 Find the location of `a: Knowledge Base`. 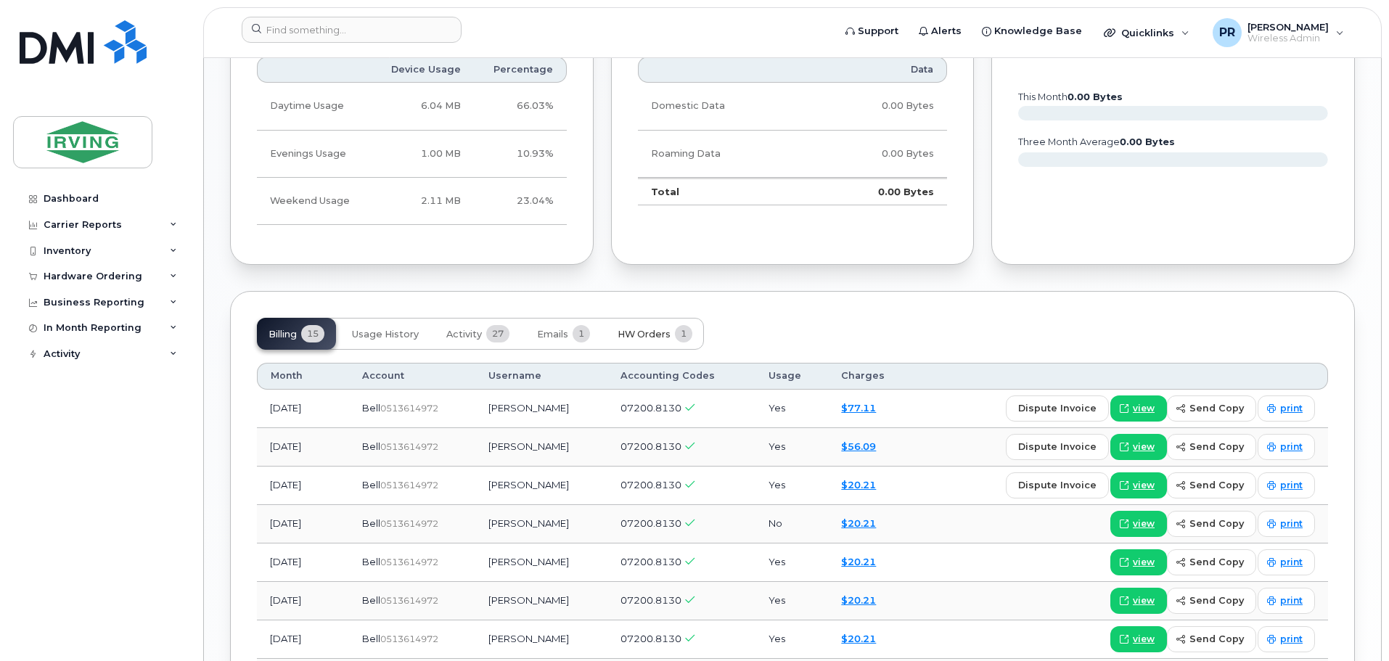

a: Knowledge Base is located at coordinates (1032, 31).